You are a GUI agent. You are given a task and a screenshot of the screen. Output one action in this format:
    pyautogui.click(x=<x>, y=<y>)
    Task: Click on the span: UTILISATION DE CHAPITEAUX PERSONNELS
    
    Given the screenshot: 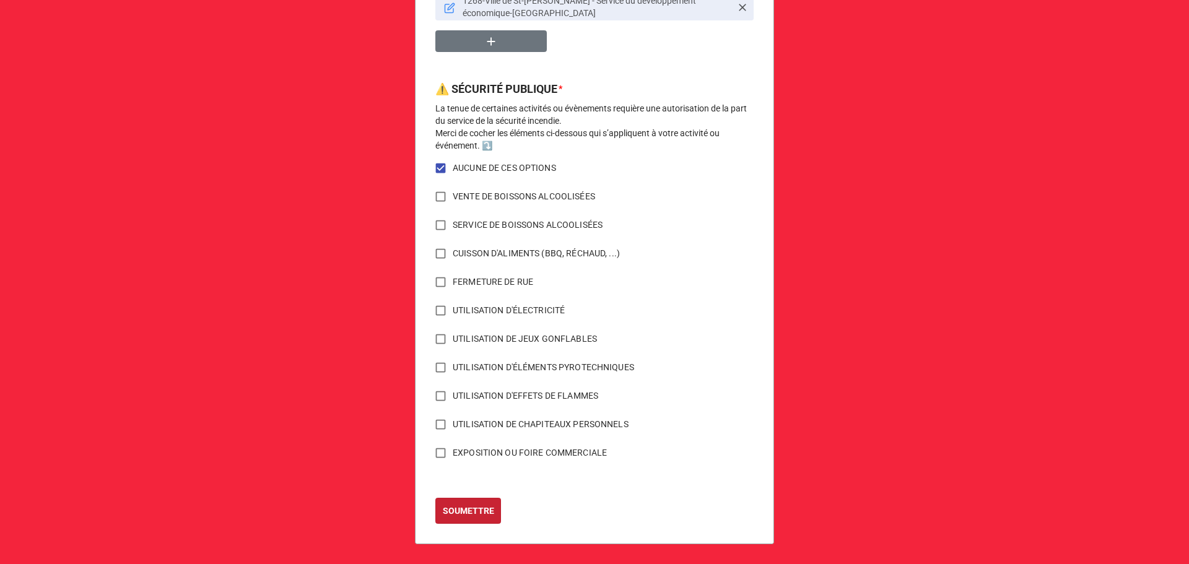 What is the action you would take?
    pyautogui.click(x=541, y=424)
    